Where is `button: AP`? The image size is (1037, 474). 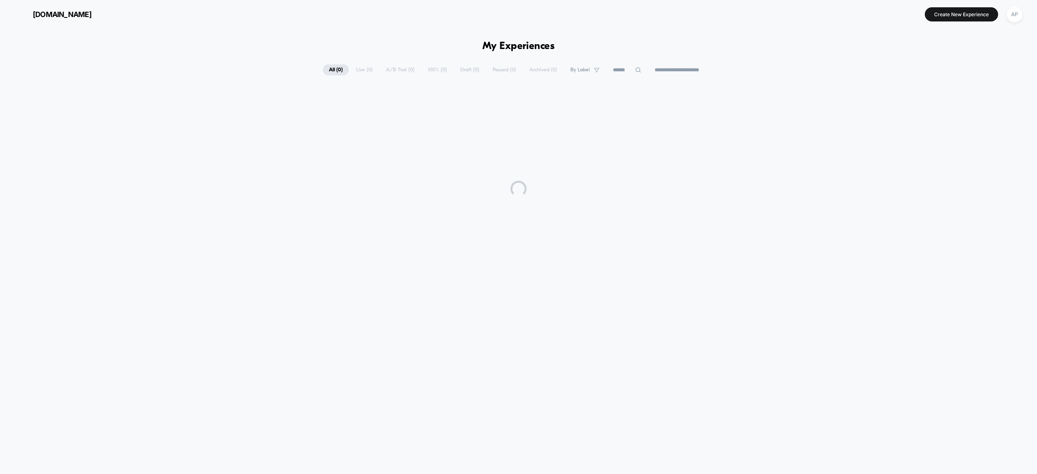
button: AP is located at coordinates (1014, 14).